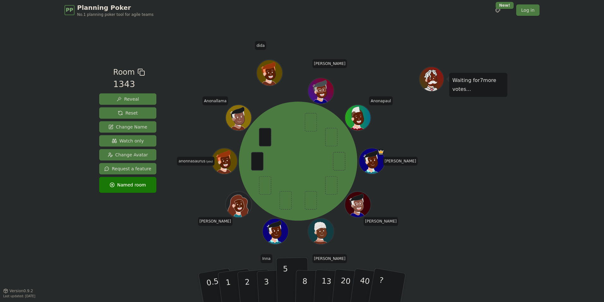 This screenshot has width=604, height=302. Describe the element at coordinates (129, 84) in the screenshot. I see `div: 1343` at that location.